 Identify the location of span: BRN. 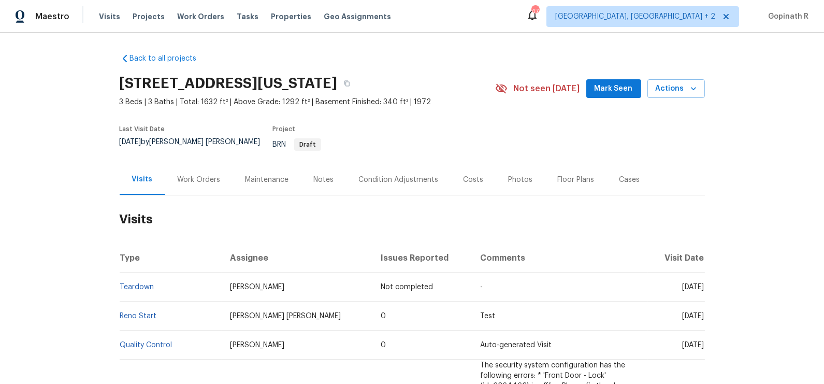
(297, 144).